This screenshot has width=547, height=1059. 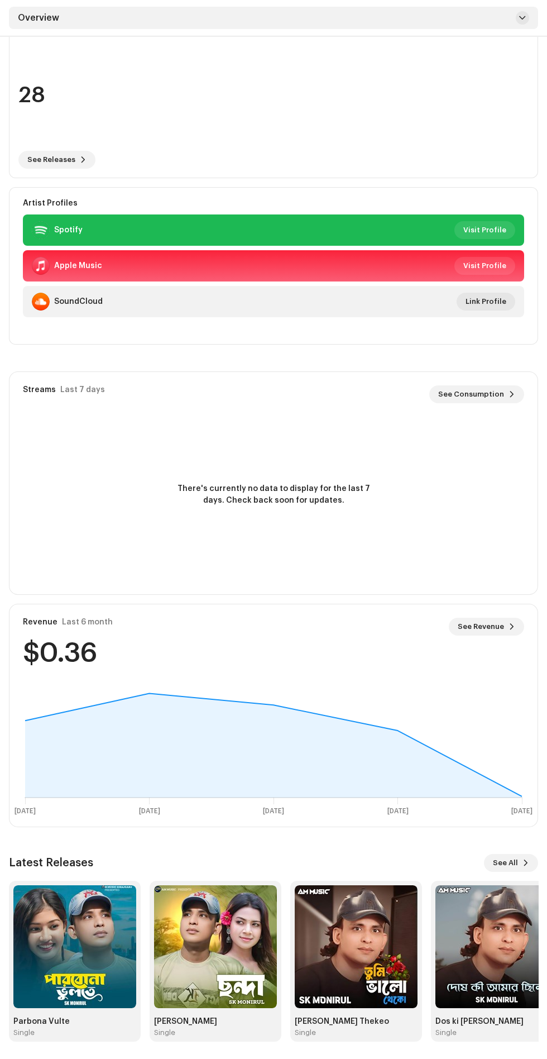 What do you see at coordinates (481, 627) in the screenshot?
I see `span: See Revenue` at bounding box center [481, 627].